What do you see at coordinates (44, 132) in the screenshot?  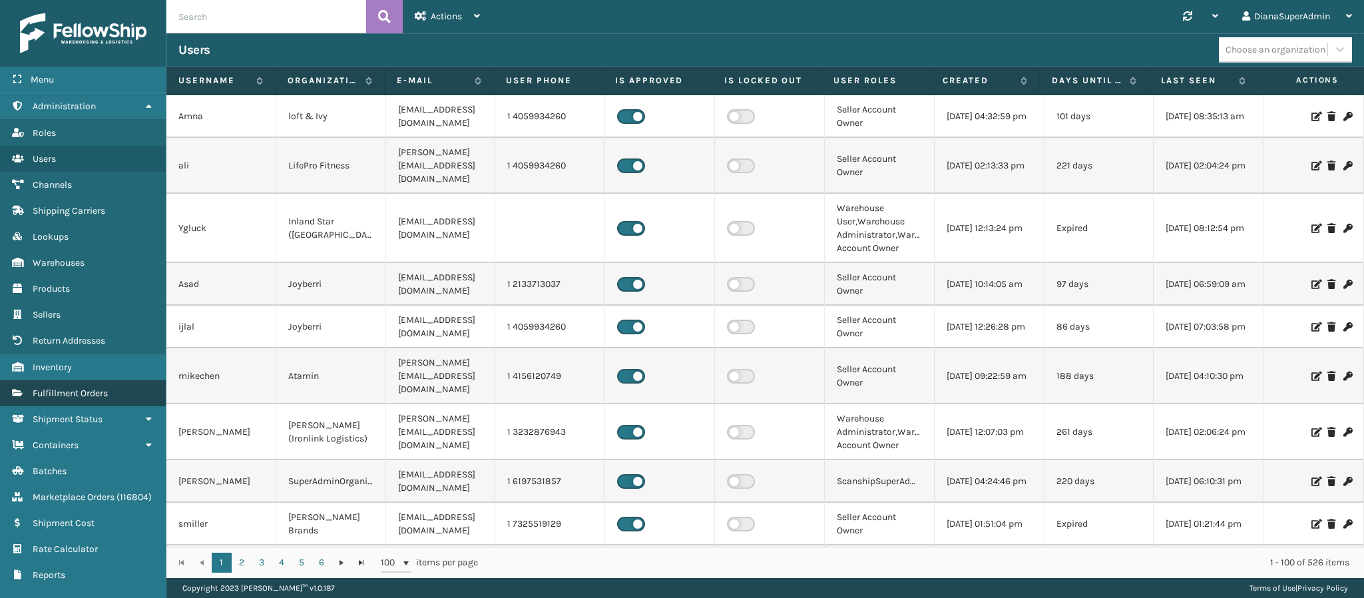 I see `span: Roles` at bounding box center [44, 132].